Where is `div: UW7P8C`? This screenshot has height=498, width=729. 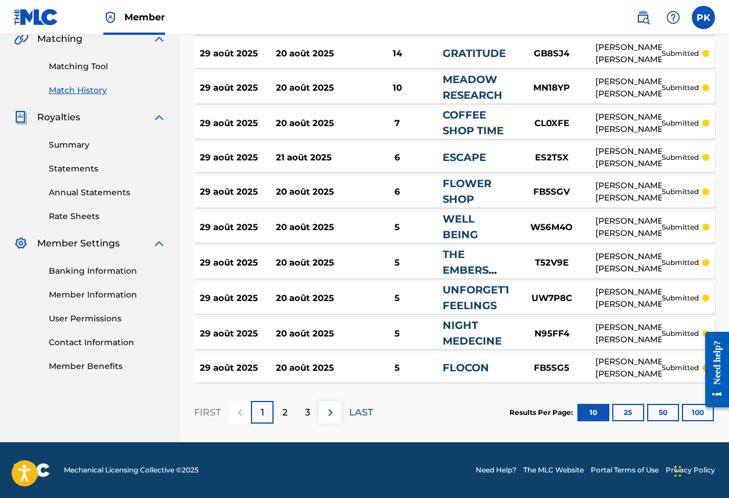
div: UW7P8C is located at coordinates (552, 298).